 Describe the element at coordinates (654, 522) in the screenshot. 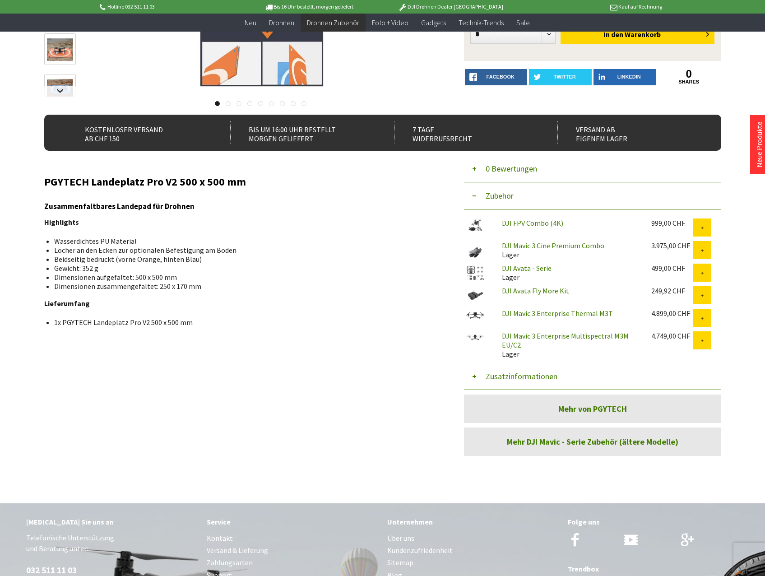

I see `div: Folge uns` at that location.